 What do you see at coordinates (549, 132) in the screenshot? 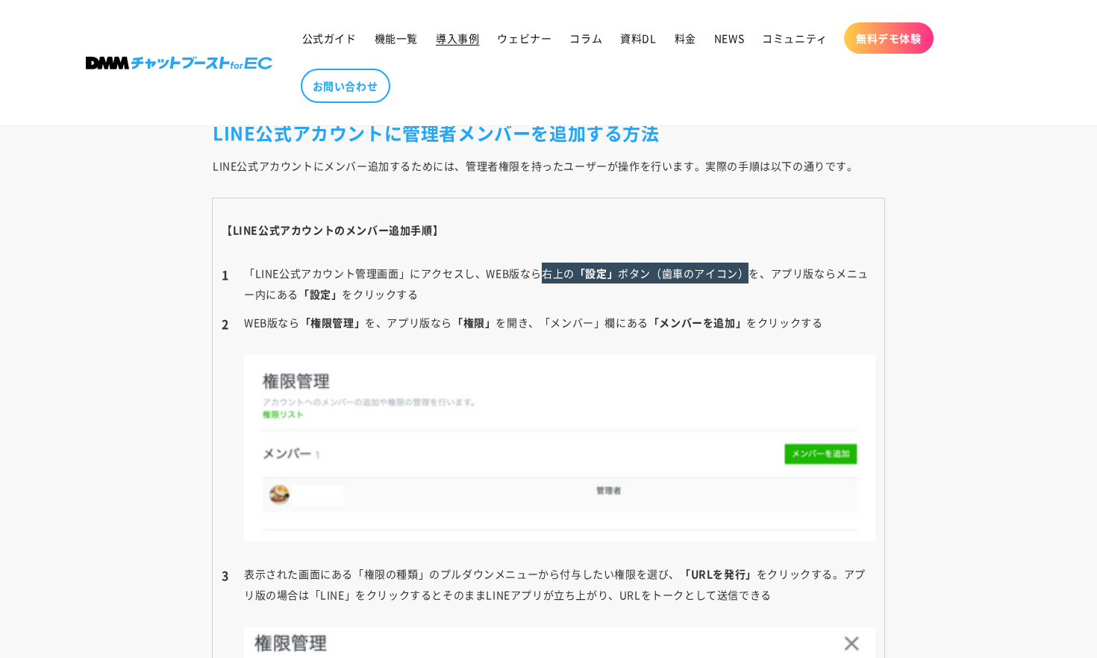
I see `h2: LINE公式アカウントに管理者メンバーを追加する方法` at bounding box center [549, 132].